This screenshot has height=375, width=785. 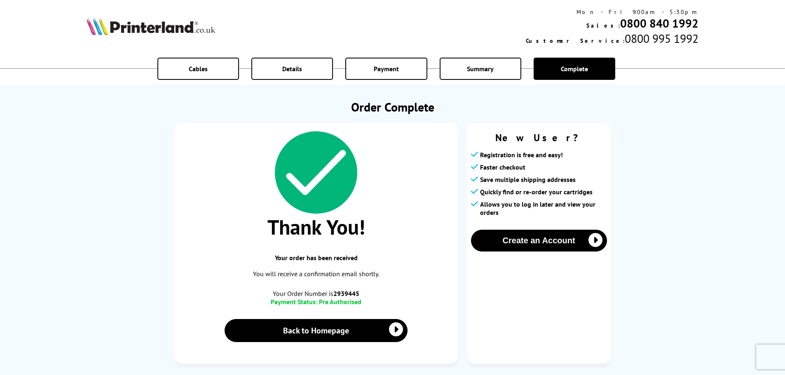 What do you see at coordinates (316, 258) in the screenshot?
I see `span: Your order has been received` at bounding box center [316, 258].